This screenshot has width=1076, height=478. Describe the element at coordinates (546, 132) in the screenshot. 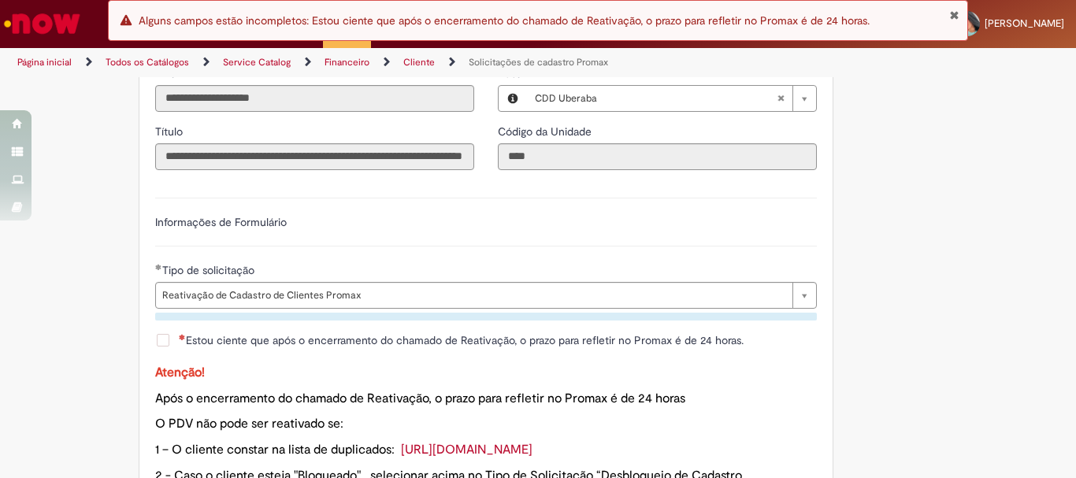

I see `label: Somente leitura - Código da Unidade` at that location.